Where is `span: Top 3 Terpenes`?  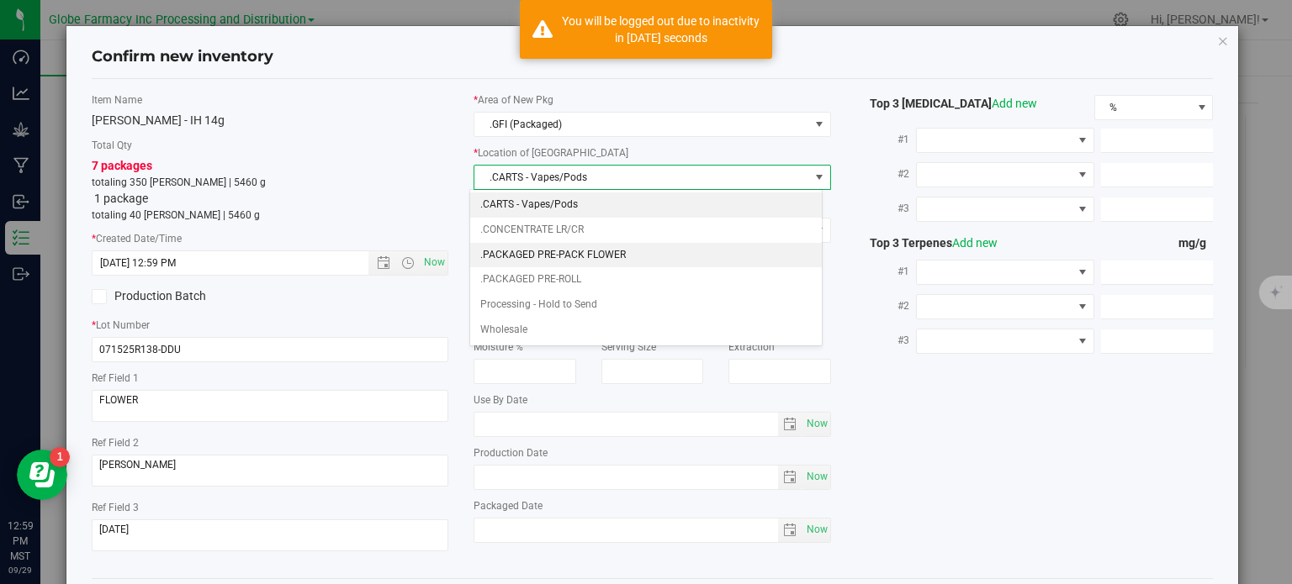
span: Top 3 Terpenes is located at coordinates (927, 243).